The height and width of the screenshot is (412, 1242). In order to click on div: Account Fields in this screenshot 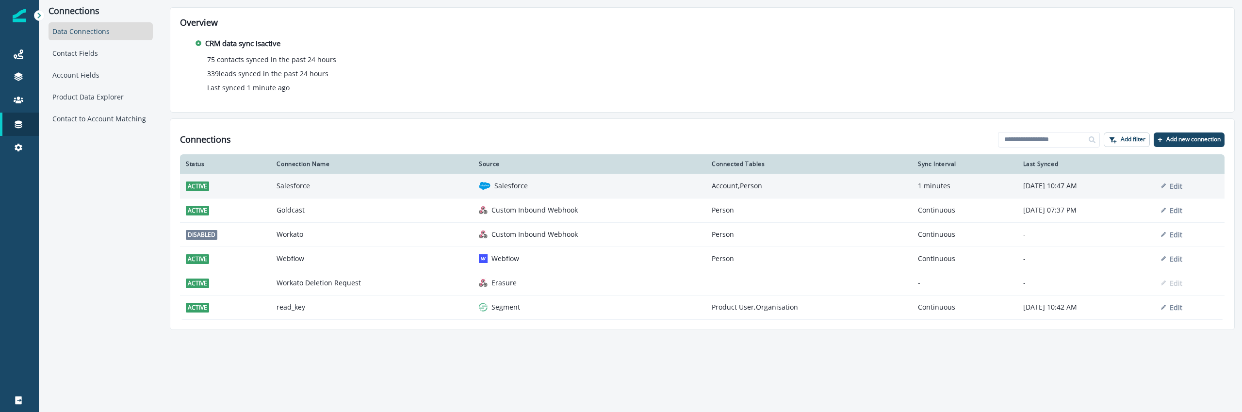, I will do `click(100, 75)`.